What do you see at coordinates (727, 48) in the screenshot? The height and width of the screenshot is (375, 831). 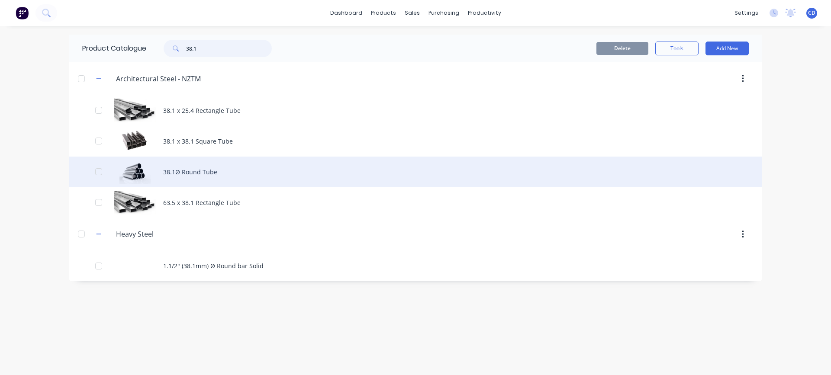 I see `button: Add New` at bounding box center [727, 48].